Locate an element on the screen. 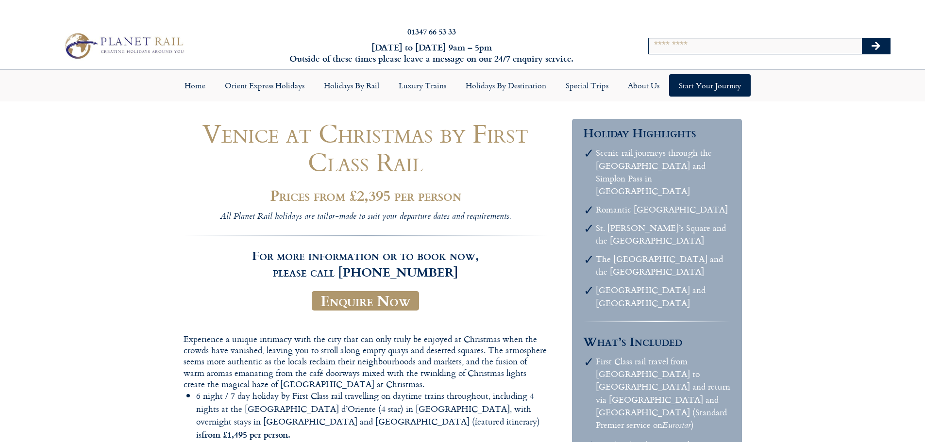 This screenshot has height=442, width=925. nav: Menu is located at coordinates (462, 85).